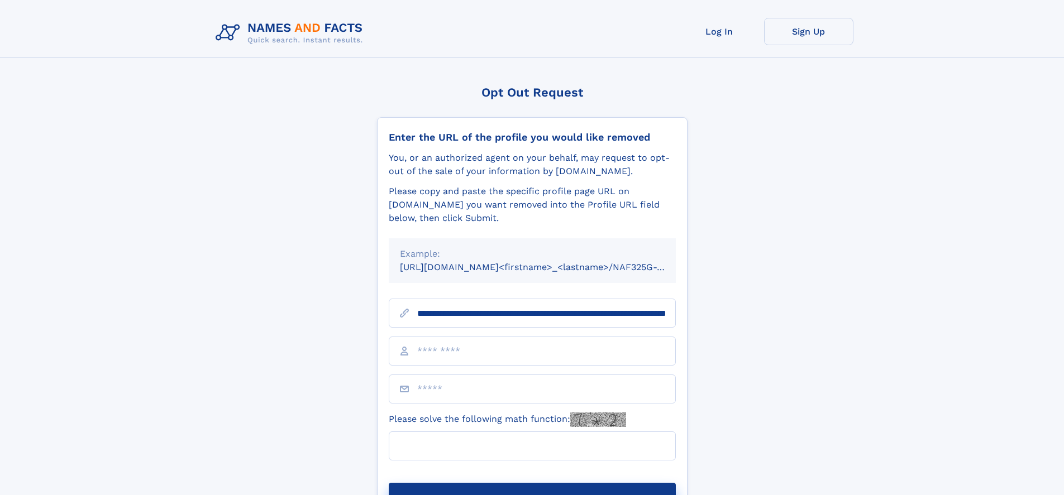  Describe the element at coordinates (532, 165) in the screenshot. I see `div: You, or an authorized agent on your behalf, may request to opt-out of the sale of your informatio...` at that location.